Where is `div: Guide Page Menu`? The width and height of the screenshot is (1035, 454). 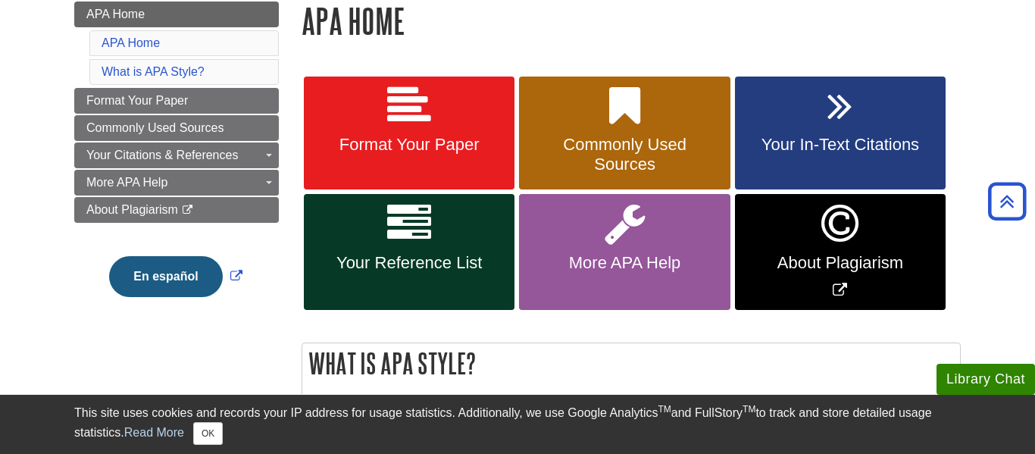 div: Guide Page Menu is located at coordinates (177, 162).